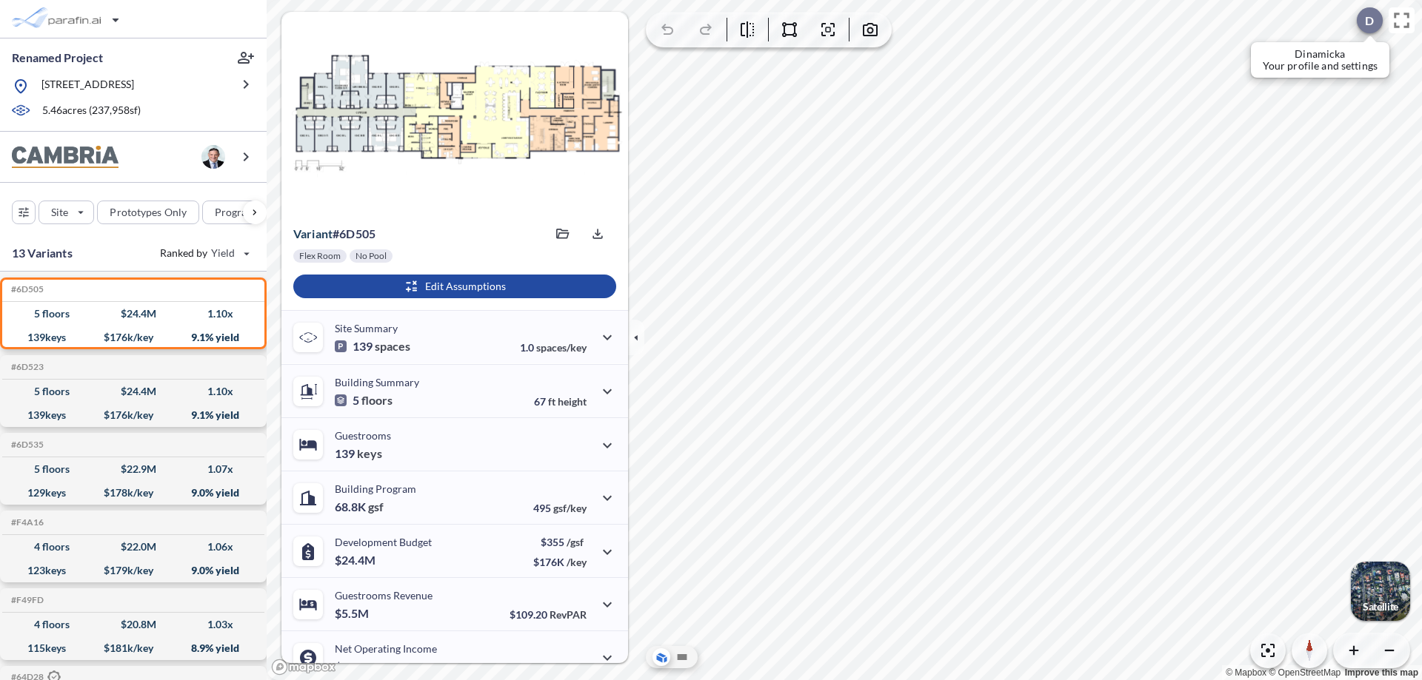  I want to click on p: 40.0%, so click(555, 668).